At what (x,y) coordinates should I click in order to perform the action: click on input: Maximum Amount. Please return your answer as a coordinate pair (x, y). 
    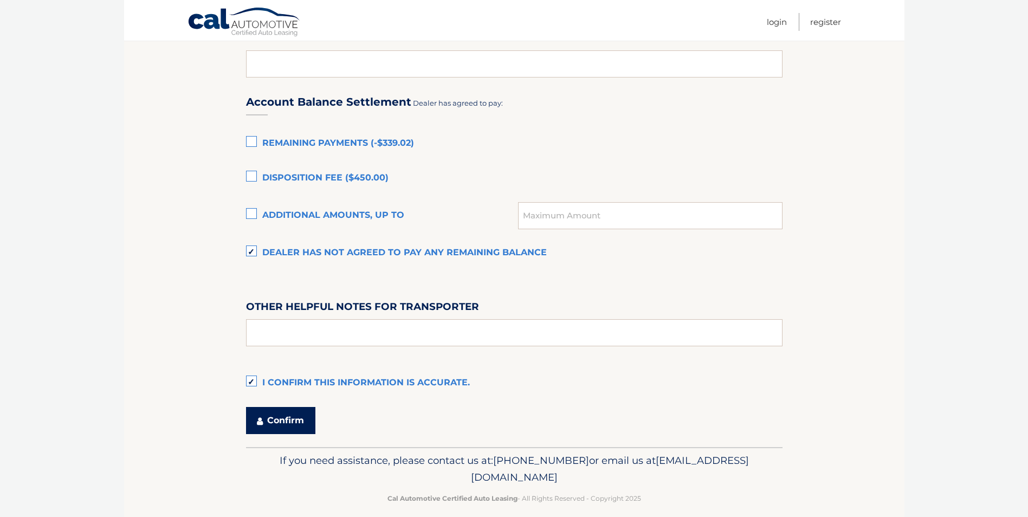
    Looking at the image, I should click on (649, 216).